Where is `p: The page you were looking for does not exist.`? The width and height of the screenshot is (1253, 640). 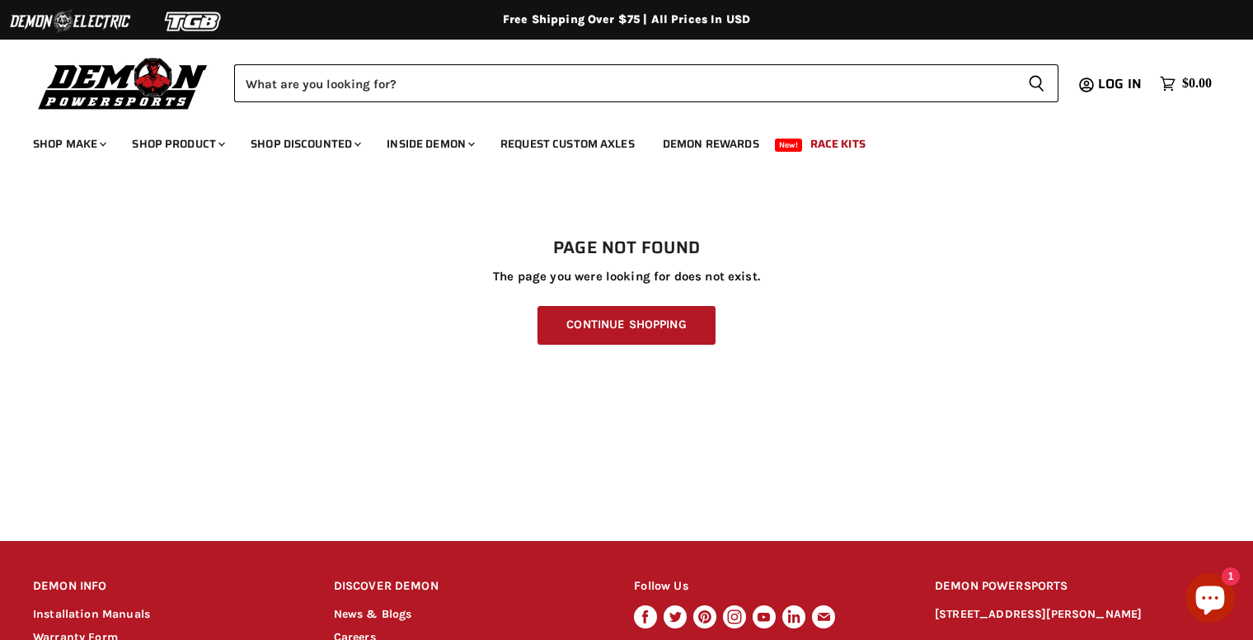
p: The page you were looking for does not exist. is located at coordinates (627, 276).